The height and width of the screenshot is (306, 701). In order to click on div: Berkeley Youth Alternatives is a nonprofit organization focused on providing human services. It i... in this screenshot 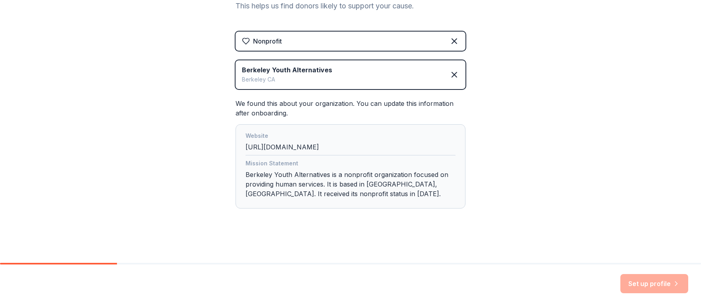, I will do `click(350, 180)`.